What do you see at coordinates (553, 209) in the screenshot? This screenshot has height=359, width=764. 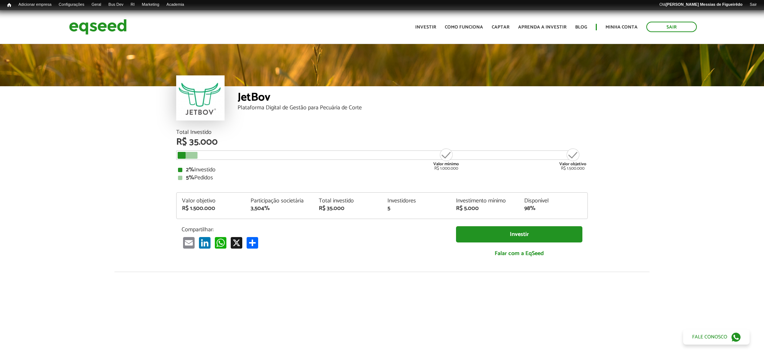 I see `div: 98%` at bounding box center [553, 209].